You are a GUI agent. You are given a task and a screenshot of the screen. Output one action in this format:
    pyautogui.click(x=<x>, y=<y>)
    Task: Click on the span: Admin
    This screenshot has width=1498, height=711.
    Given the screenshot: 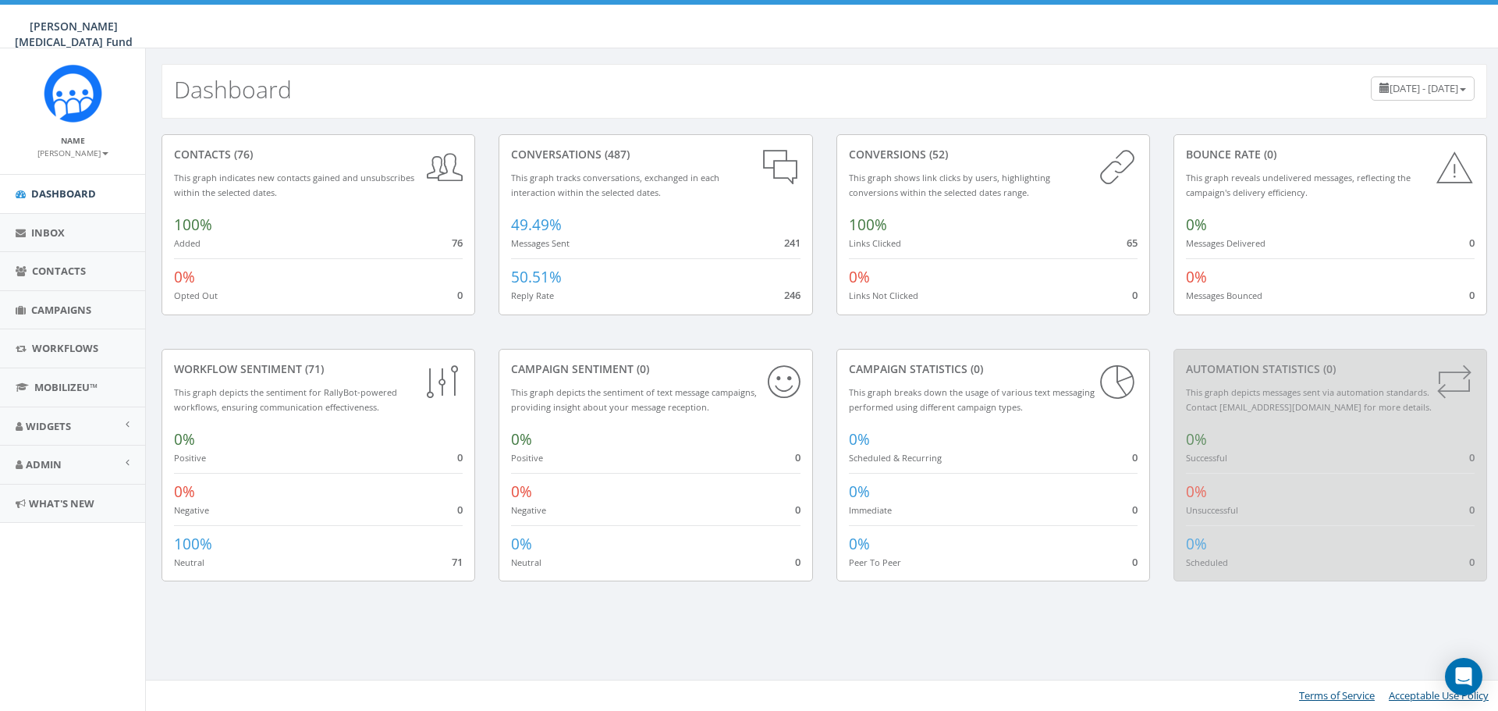 What is the action you would take?
    pyautogui.click(x=44, y=464)
    